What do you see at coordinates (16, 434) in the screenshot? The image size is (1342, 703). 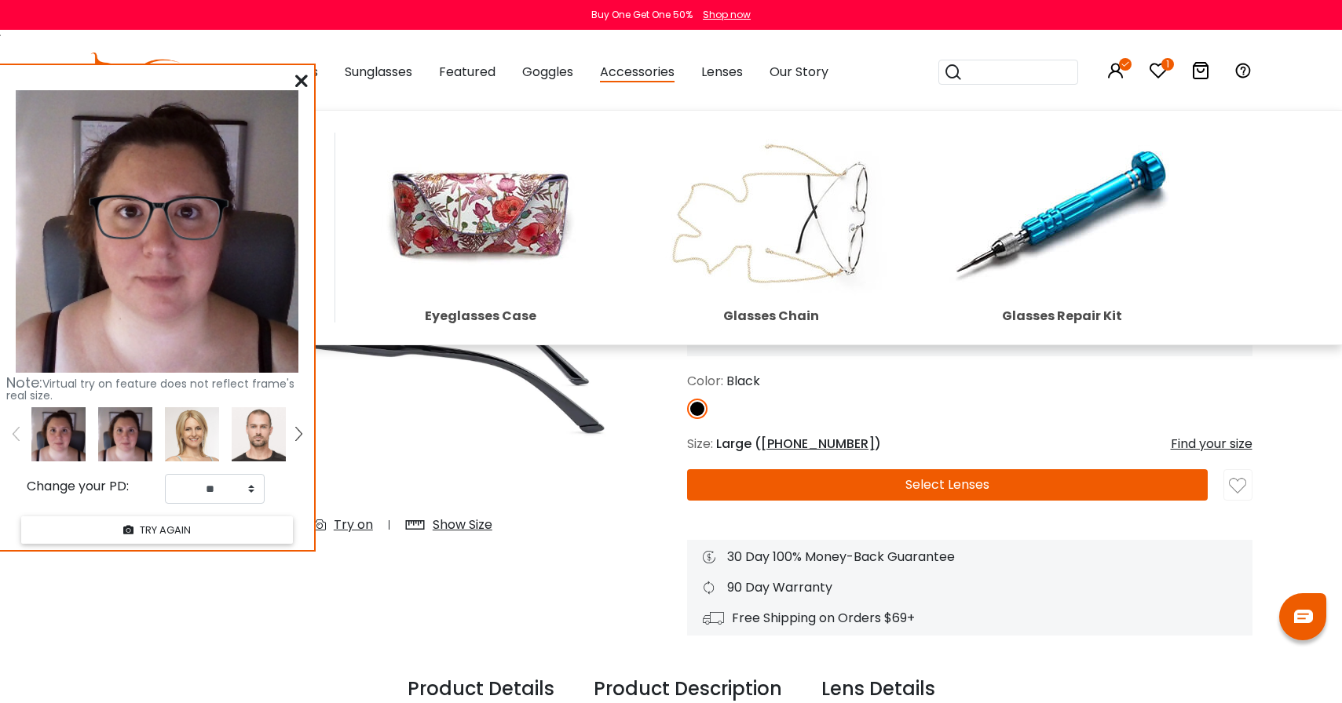 I see `img: left.png` at bounding box center [16, 434].